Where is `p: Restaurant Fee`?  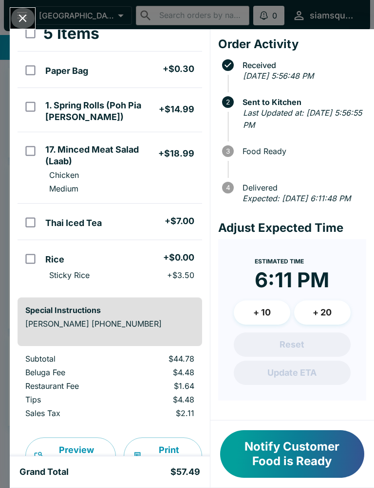
p: Restaurant Fee is located at coordinates (70, 386).